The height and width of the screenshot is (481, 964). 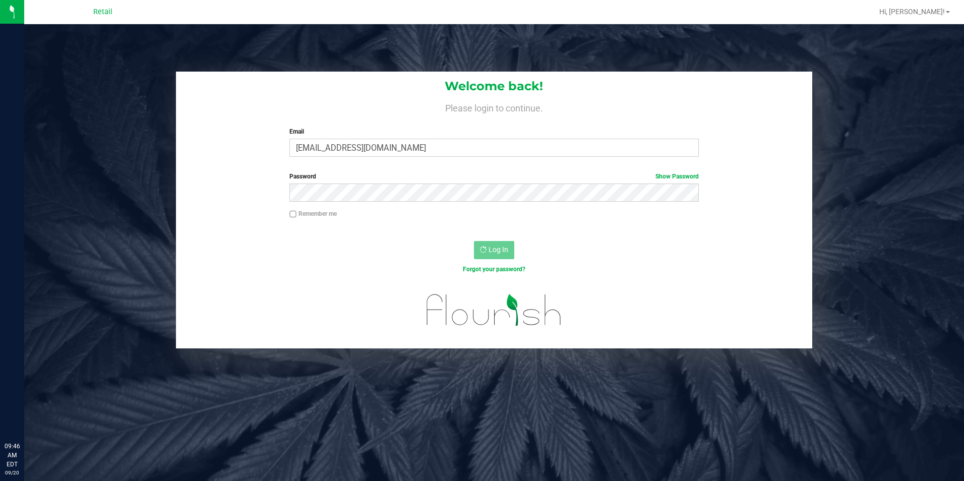 What do you see at coordinates (677, 176) in the screenshot?
I see `a: Show Password` at bounding box center [677, 176].